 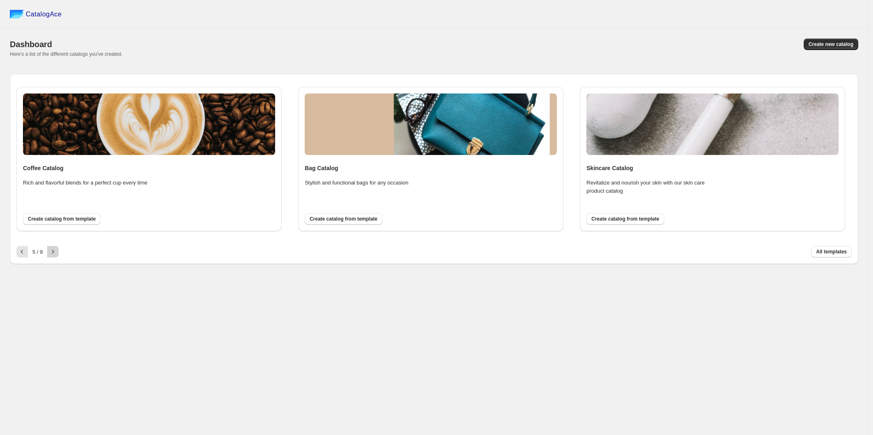 What do you see at coordinates (652, 187) in the screenshot?
I see `p: Revitalize and nourish your skin with our skin care product catalog` at bounding box center [652, 187].